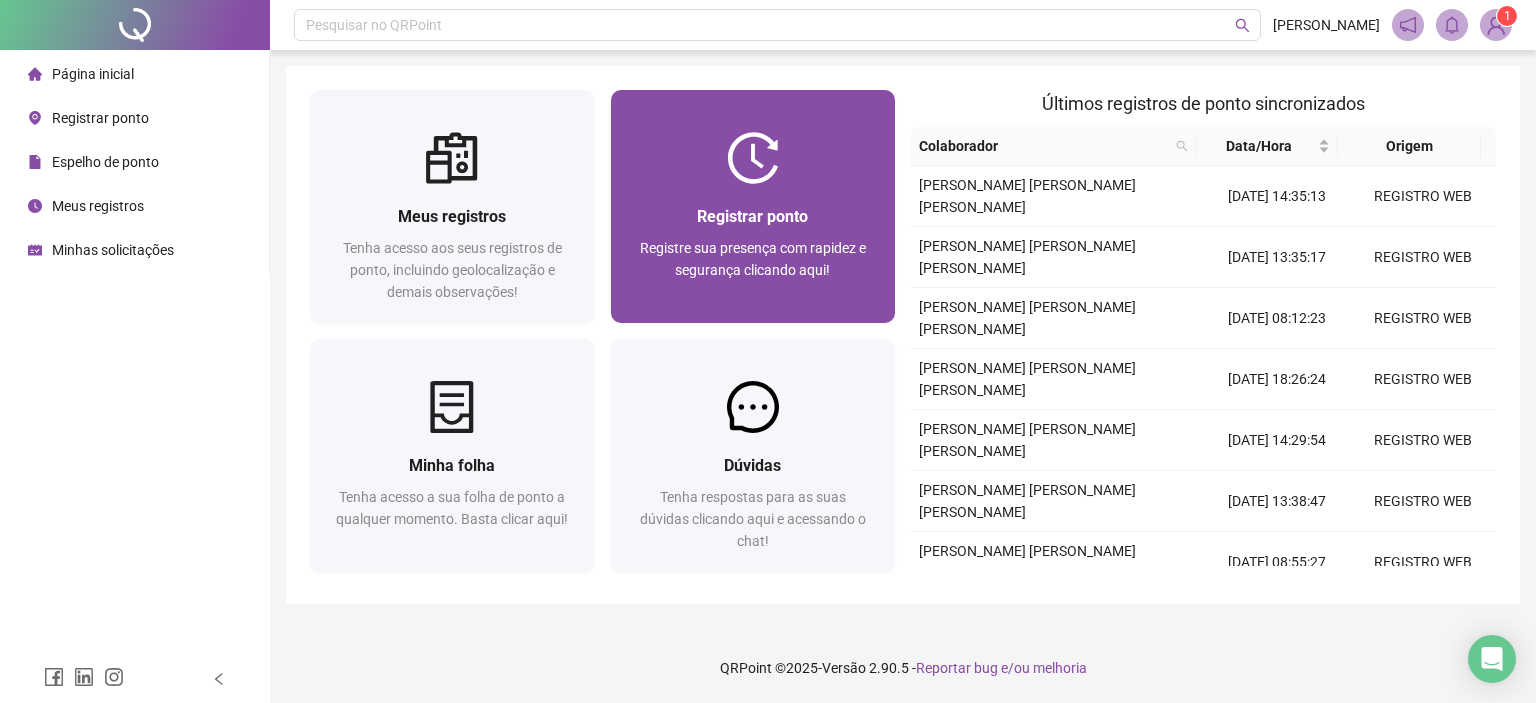 Image resolution: width=1536 pixels, height=703 pixels. I want to click on th: Data/Hora, so click(1267, 146).